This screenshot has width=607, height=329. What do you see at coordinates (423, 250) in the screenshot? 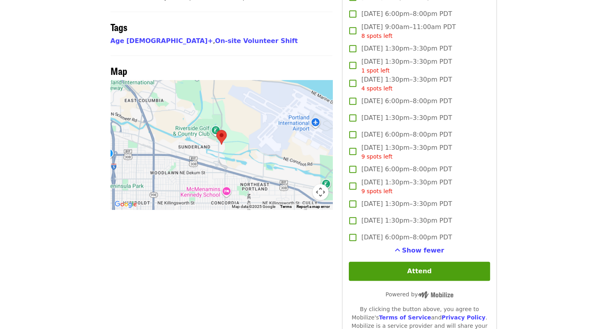
I see `span: Show fewer` at bounding box center [423, 250].